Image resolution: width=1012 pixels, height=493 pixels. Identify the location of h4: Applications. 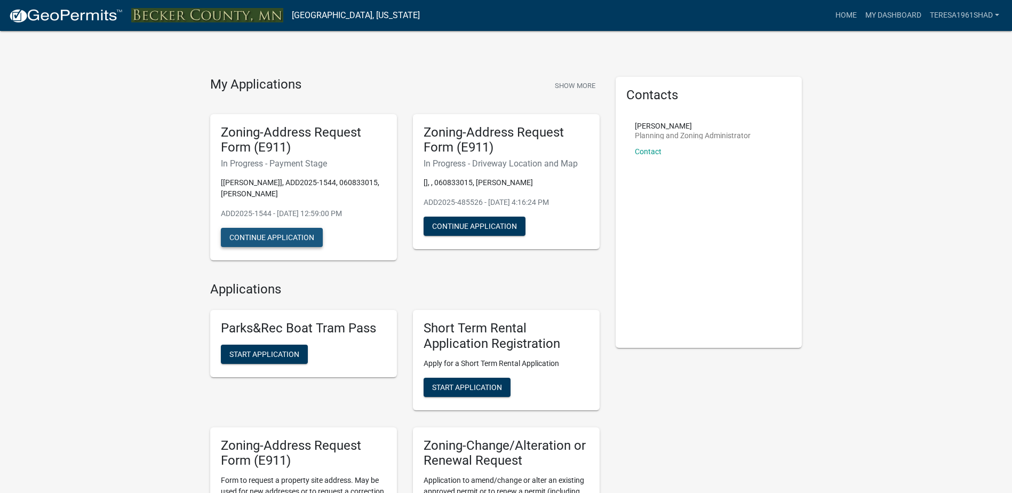
(405, 289).